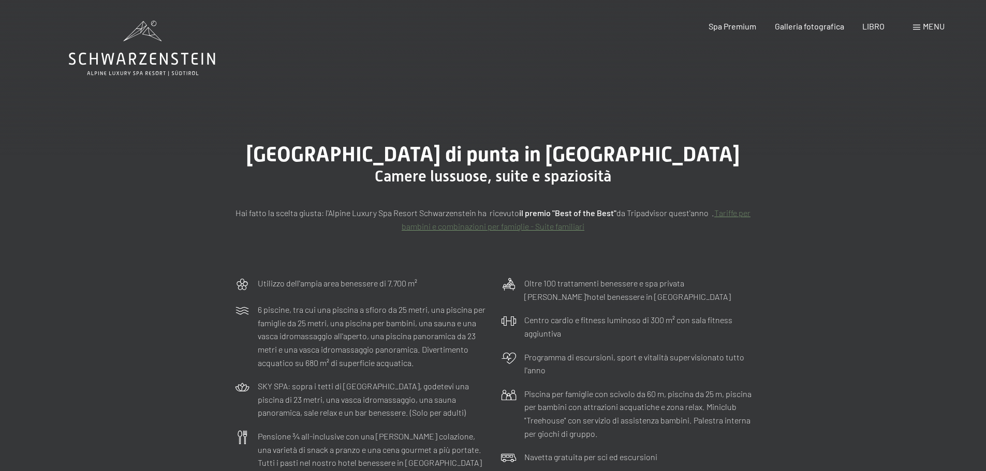 This screenshot has width=986, height=471. What do you see at coordinates (809, 26) in the screenshot?
I see `font: Galleria fotografica` at bounding box center [809, 26].